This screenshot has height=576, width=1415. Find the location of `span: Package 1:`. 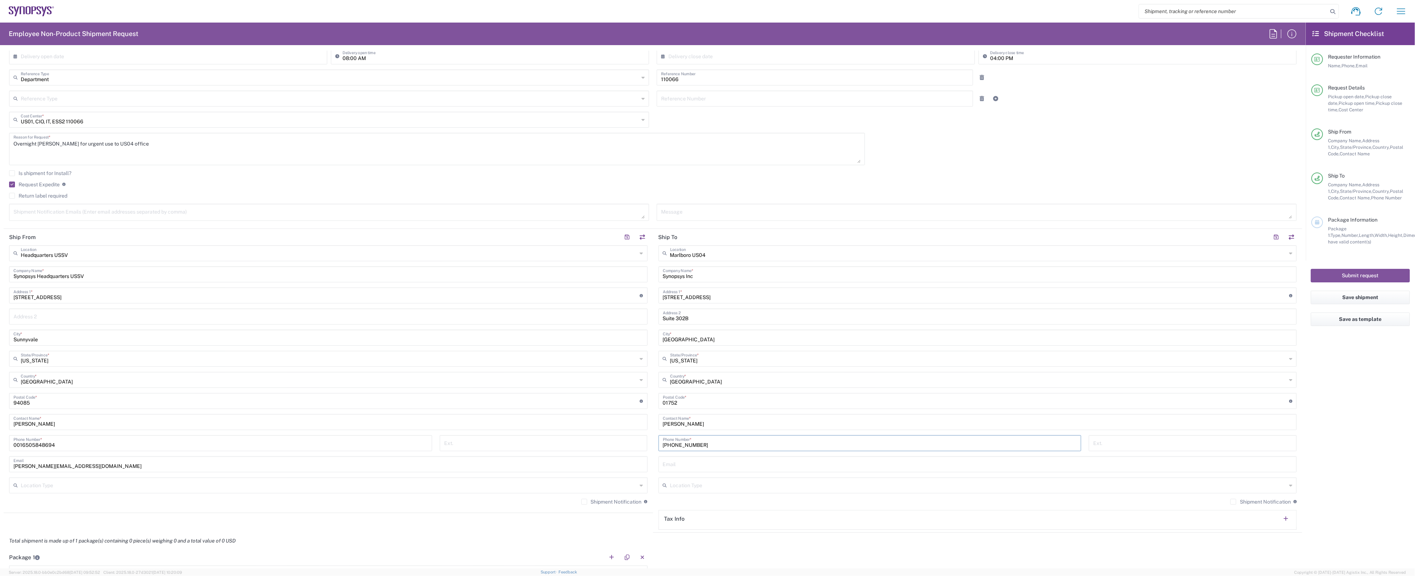

span: Package 1: is located at coordinates (1337, 232).